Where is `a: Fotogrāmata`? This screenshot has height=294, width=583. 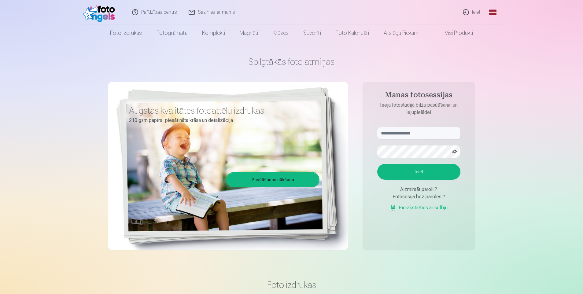 a: Fotogrāmata is located at coordinates (172, 33).